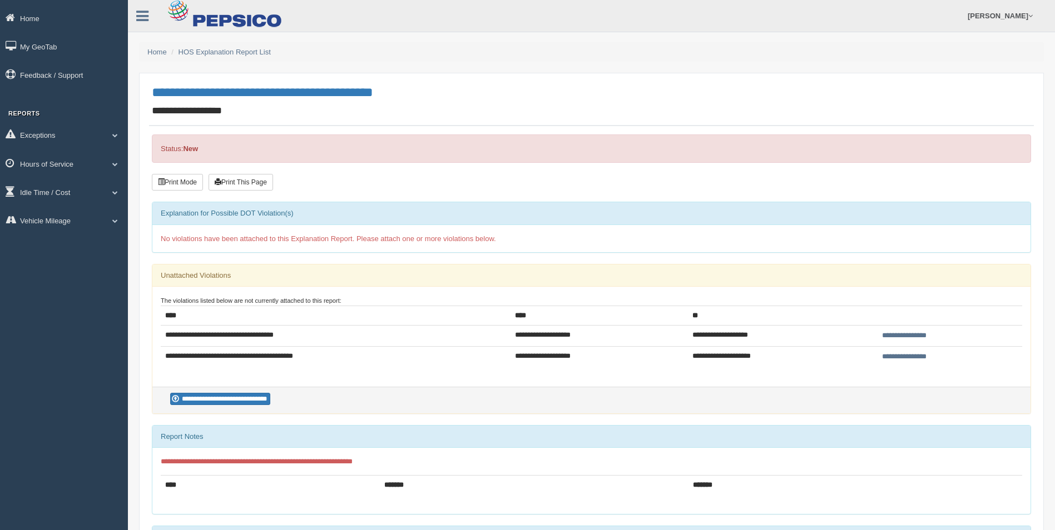 The height and width of the screenshot is (530, 1055). What do you see at coordinates (251, 301) in the screenshot?
I see `small: The violations listed below are not currently attached to this report:` at bounding box center [251, 301].